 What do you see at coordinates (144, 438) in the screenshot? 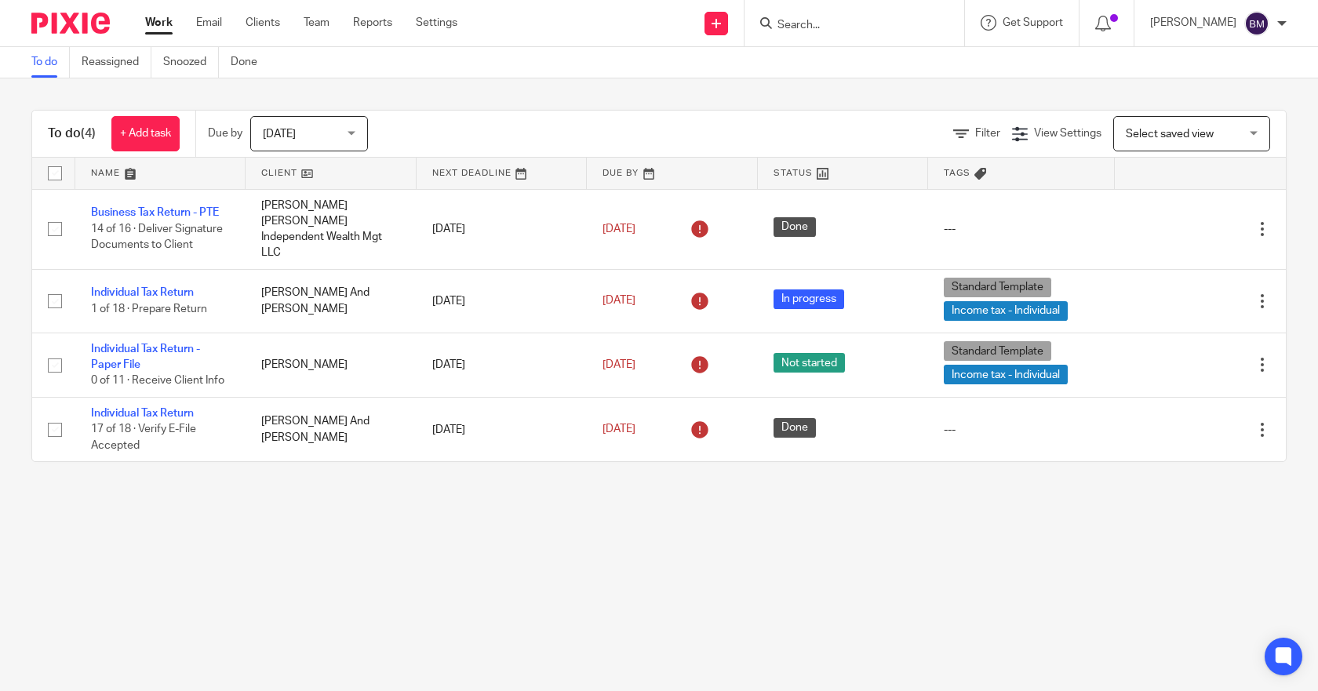
I see `span: 17 of 18 · Verify E-File Accepted` at bounding box center [144, 438].